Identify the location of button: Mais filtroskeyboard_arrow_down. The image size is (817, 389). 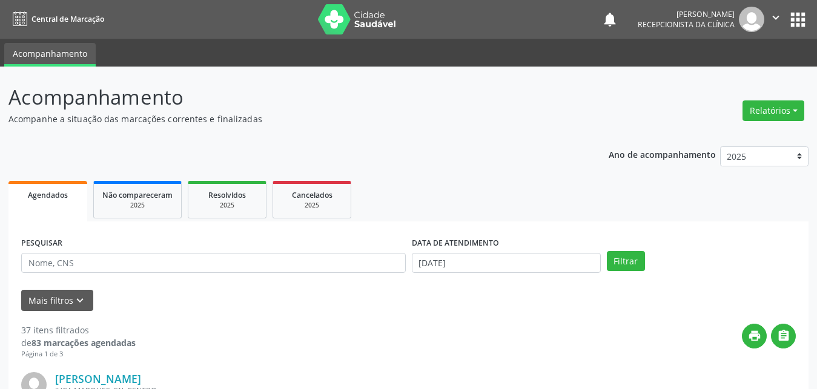
(57, 300).